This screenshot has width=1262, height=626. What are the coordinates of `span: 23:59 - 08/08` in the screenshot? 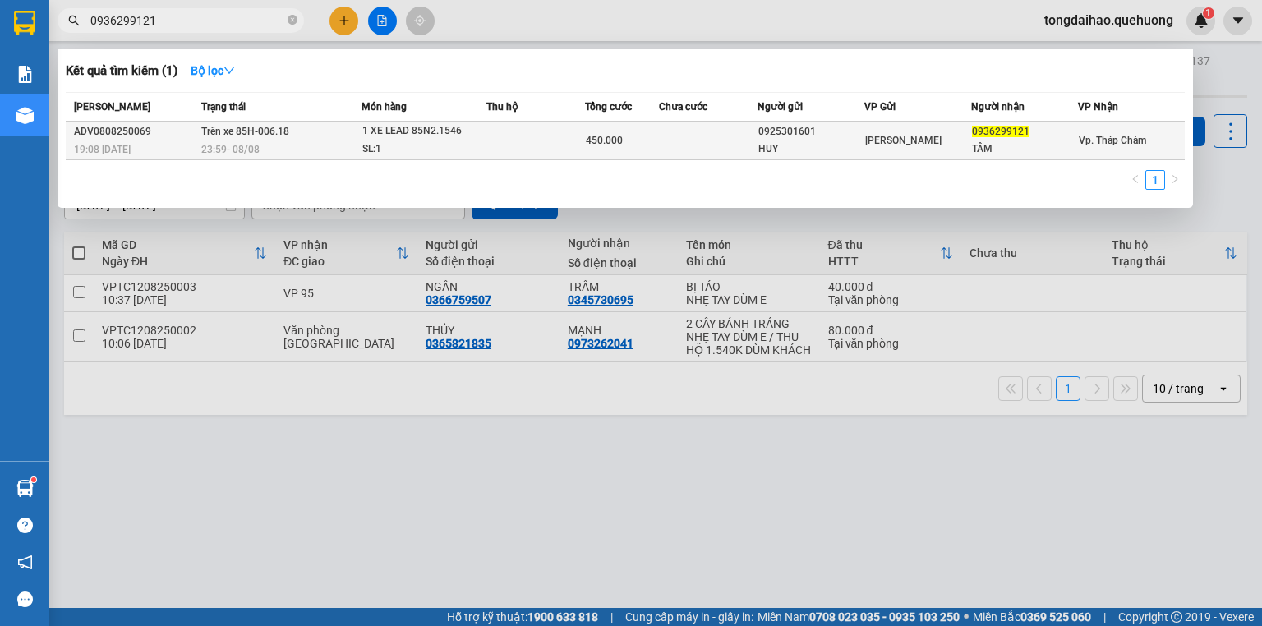 It's located at (230, 150).